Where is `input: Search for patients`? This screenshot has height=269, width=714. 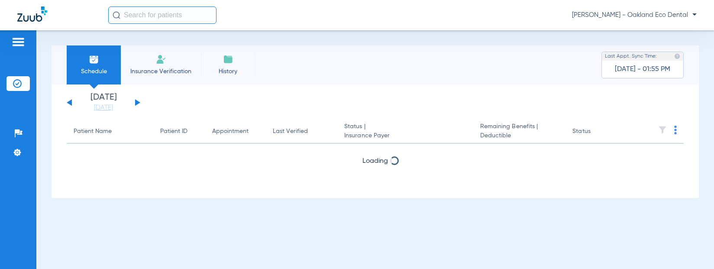 input: Search for patients is located at coordinates (162, 15).